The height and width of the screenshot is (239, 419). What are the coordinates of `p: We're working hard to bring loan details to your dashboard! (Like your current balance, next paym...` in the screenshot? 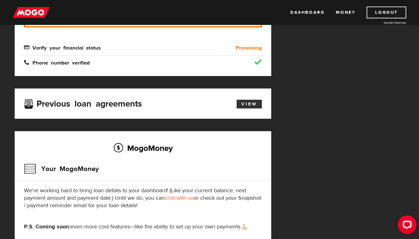 It's located at (143, 198).